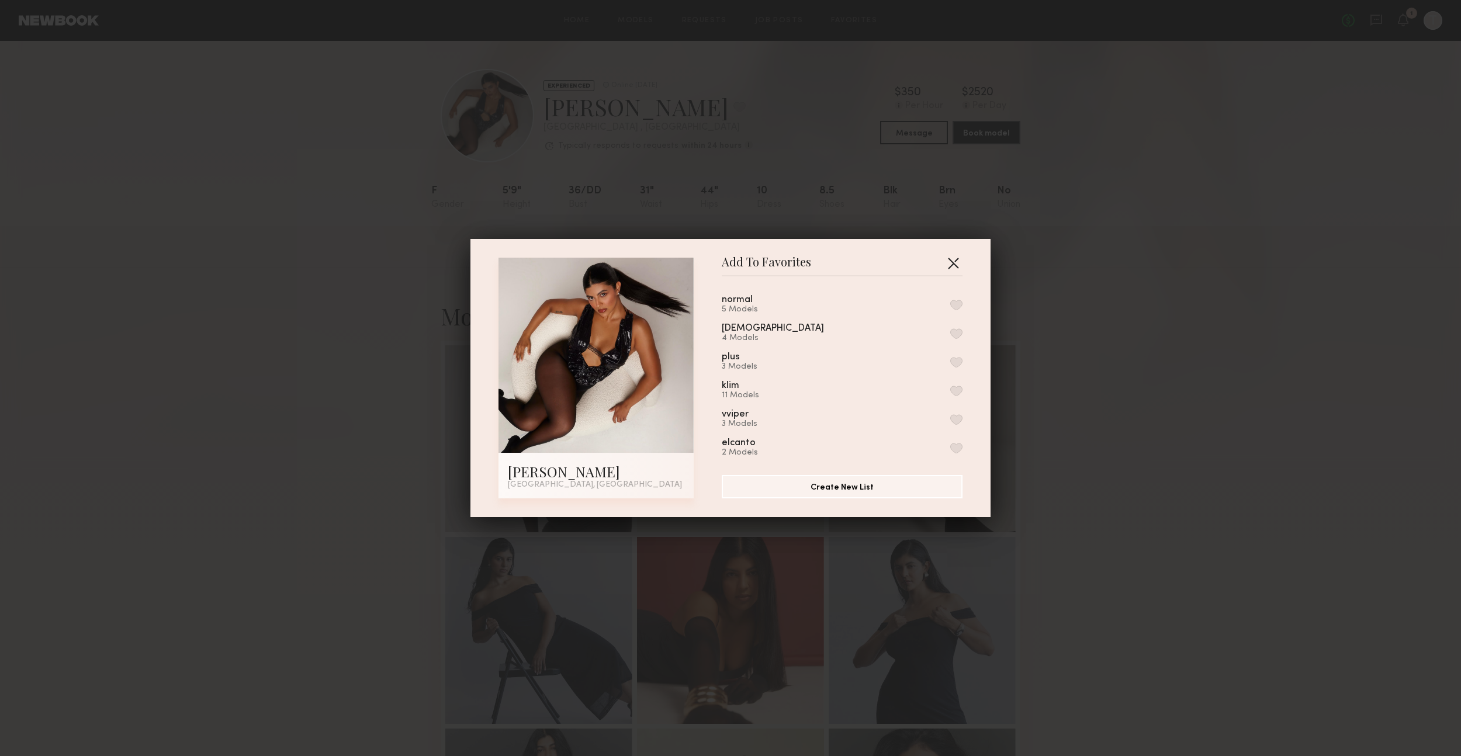 The height and width of the screenshot is (756, 1461). Describe the element at coordinates (744, 396) in the screenshot. I see `div: 11 Models` at that location.